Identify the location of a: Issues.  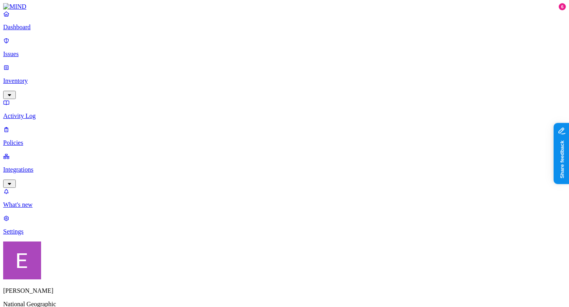
(284, 47).